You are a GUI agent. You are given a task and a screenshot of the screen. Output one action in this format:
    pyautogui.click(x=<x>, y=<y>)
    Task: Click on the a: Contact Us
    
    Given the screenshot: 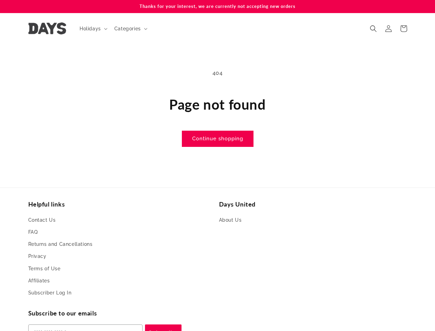 What is the action you would take?
    pyautogui.click(x=42, y=221)
    